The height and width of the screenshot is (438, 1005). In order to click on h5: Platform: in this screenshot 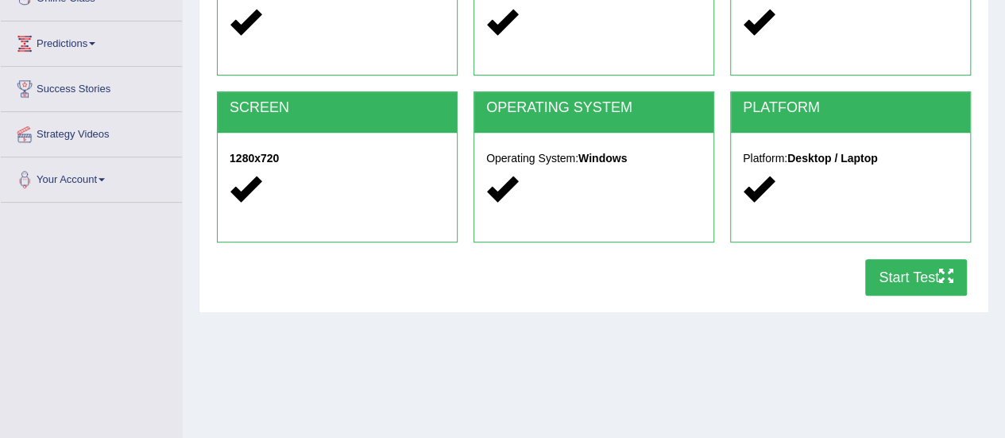, I will do `click(850, 158)`.